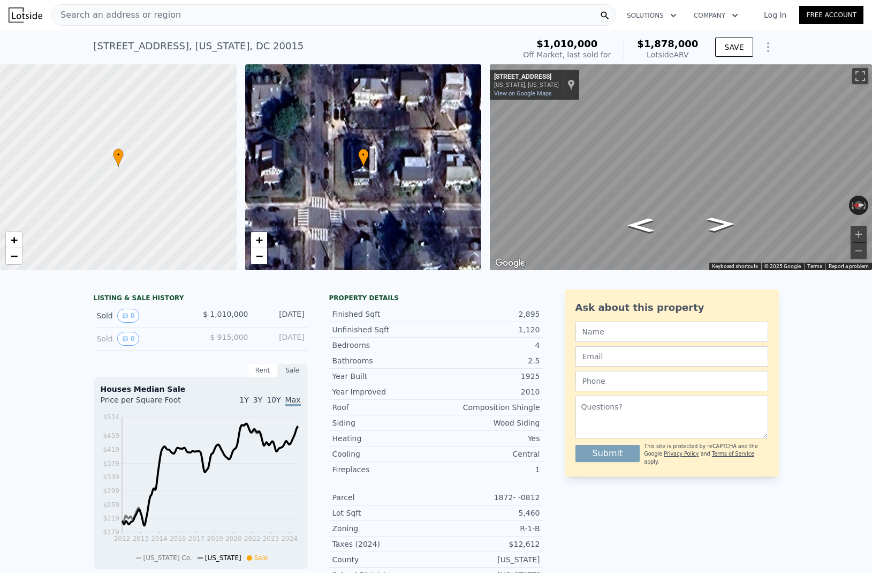 Image resolution: width=872 pixels, height=573 pixels. Describe the element at coordinates (859, 251) in the screenshot. I see `button: Zoom out` at that location.